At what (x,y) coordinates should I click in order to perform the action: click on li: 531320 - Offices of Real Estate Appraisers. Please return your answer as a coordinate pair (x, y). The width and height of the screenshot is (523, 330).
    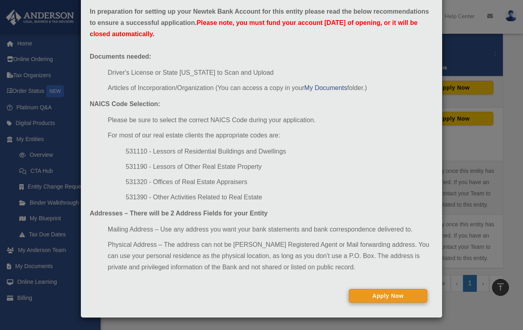
    Looking at the image, I should click on (279, 182).